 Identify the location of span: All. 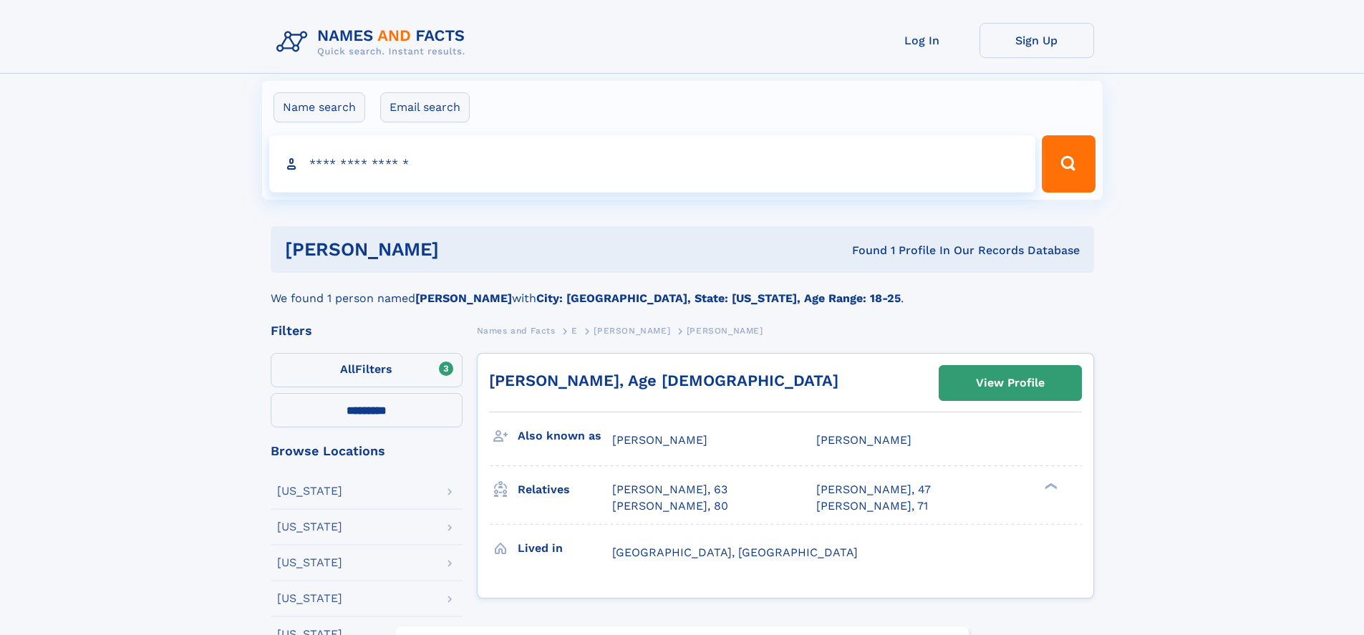
(347, 369).